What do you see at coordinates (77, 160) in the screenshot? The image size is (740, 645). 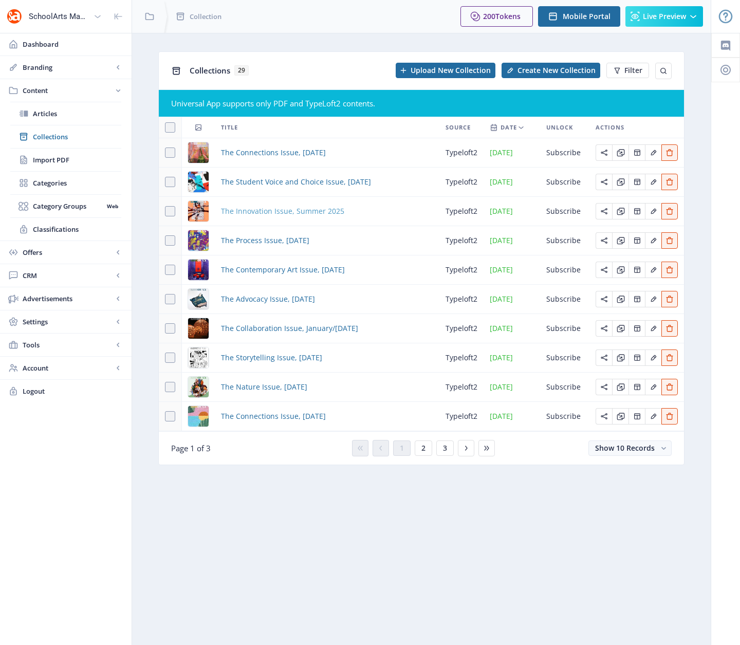 I see `span: Import PDF` at bounding box center [77, 160].